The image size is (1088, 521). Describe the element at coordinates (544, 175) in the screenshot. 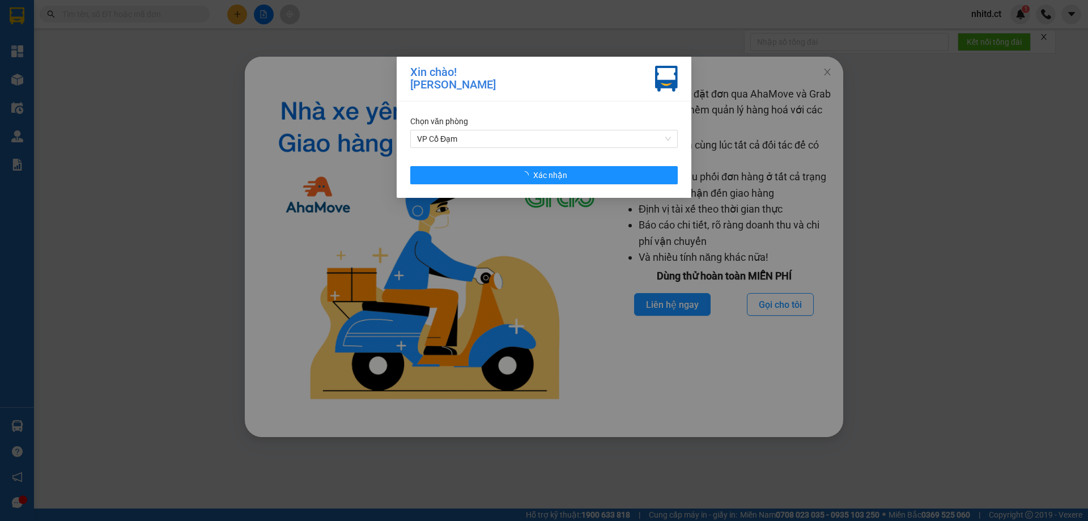

I see `button: Xác nhận` at that location.